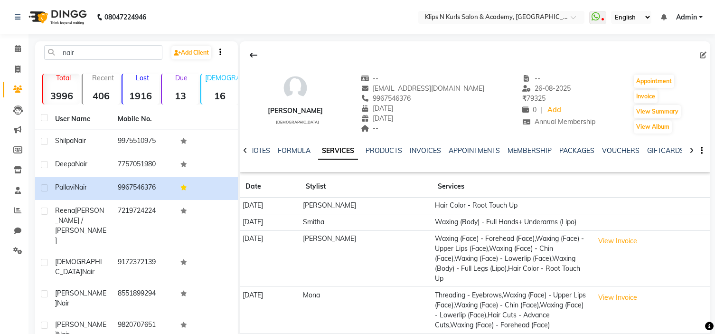  Describe the element at coordinates (653, 127) in the screenshot. I see `button: View Album` at that location.